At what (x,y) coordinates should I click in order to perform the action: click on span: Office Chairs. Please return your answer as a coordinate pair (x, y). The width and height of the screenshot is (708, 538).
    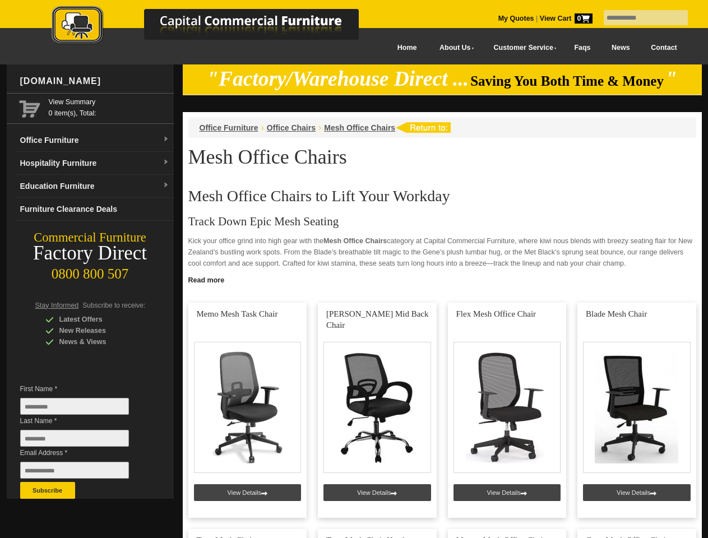
    Looking at the image, I should click on (291, 128).